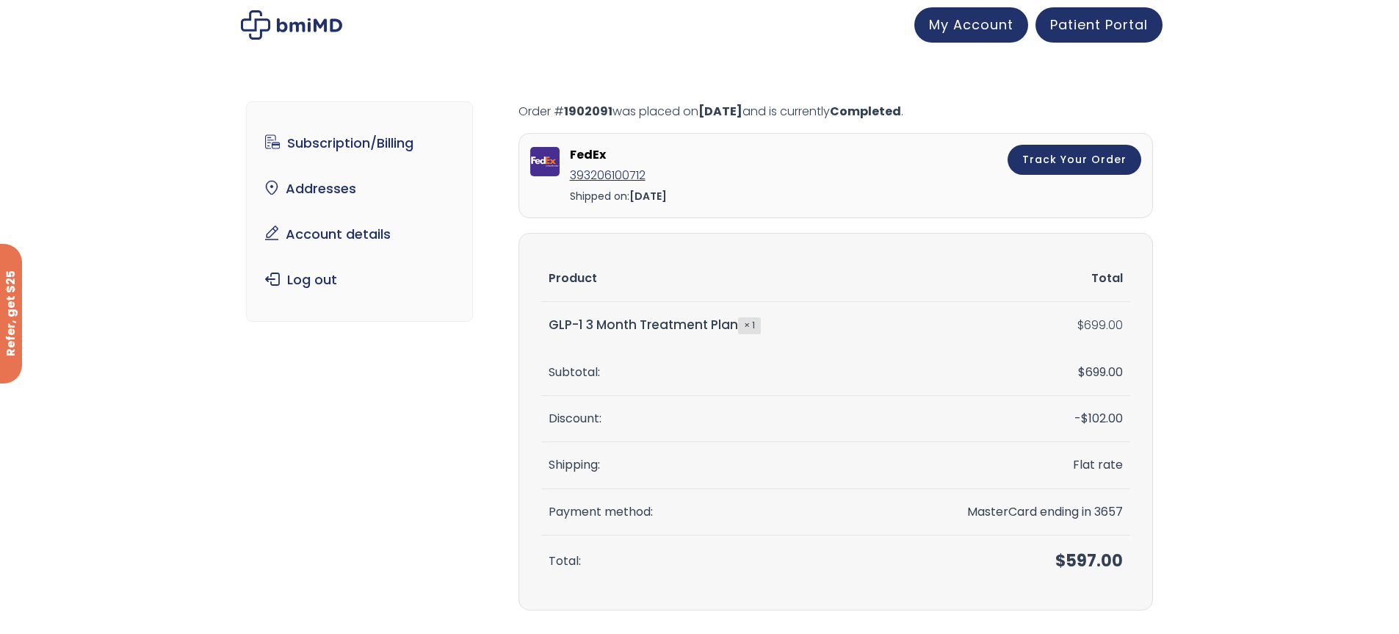 This screenshot has height=634, width=1399. What do you see at coordinates (359, 280) in the screenshot?
I see `a: Log out` at bounding box center [359, 280].